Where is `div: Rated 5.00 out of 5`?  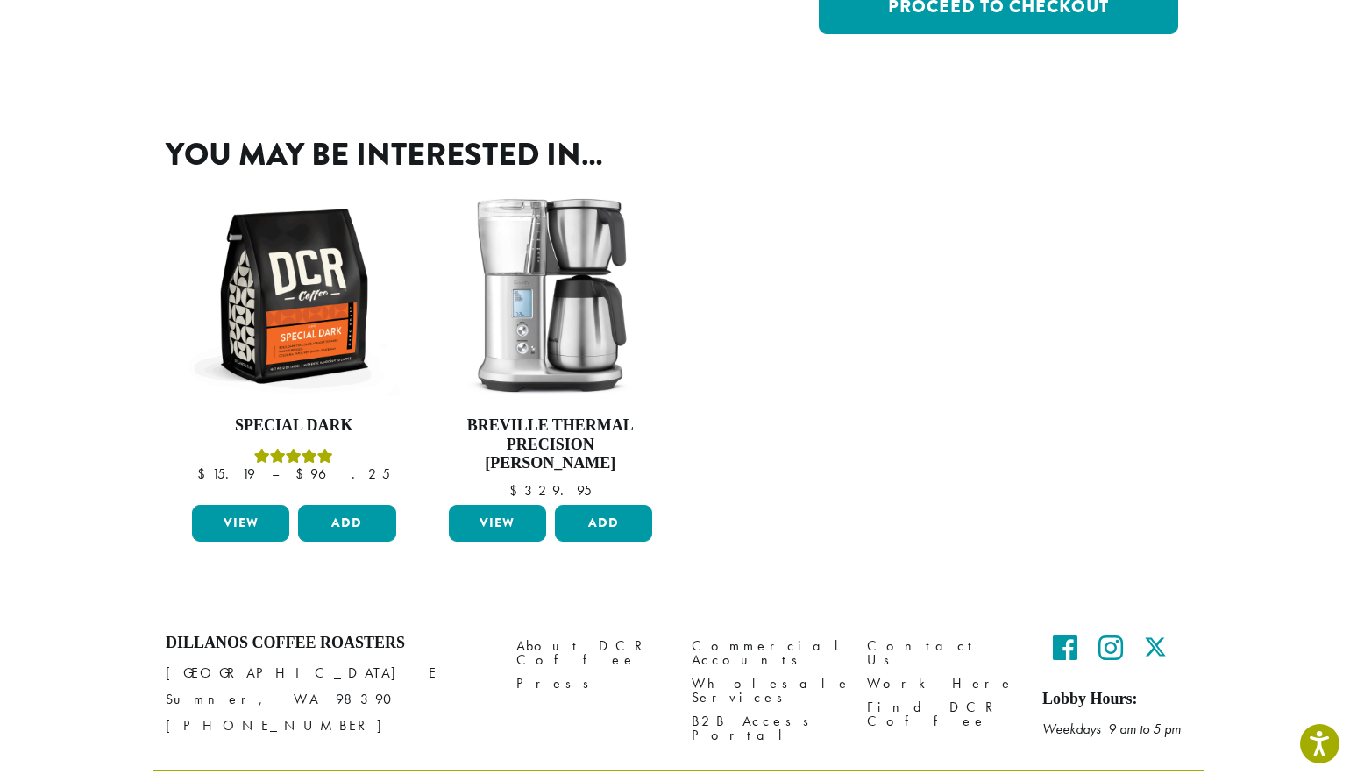
div: Rated 5.00 out of 5 is located at coordinates (294, 457).